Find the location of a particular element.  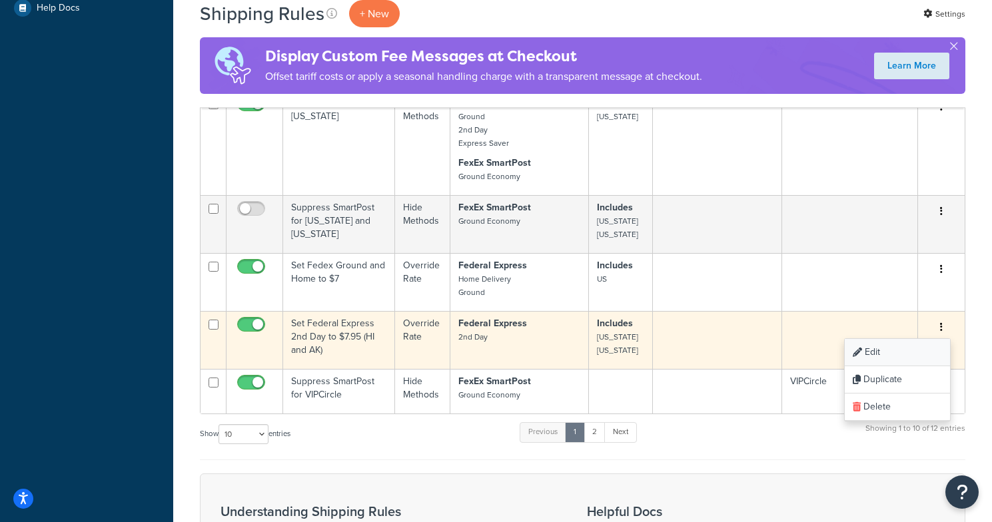

label: Show entries is located at coordinates (245, 434).